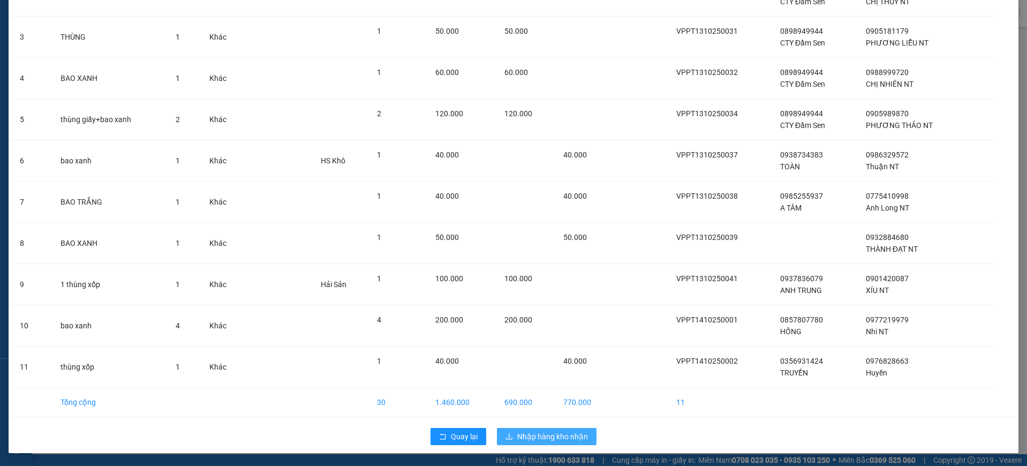 This screenshot has height=466, width=1027. What do you see at coordinates (32, 37) in the screenshot?
I see `td: 3` at bounding box center [32, 37].